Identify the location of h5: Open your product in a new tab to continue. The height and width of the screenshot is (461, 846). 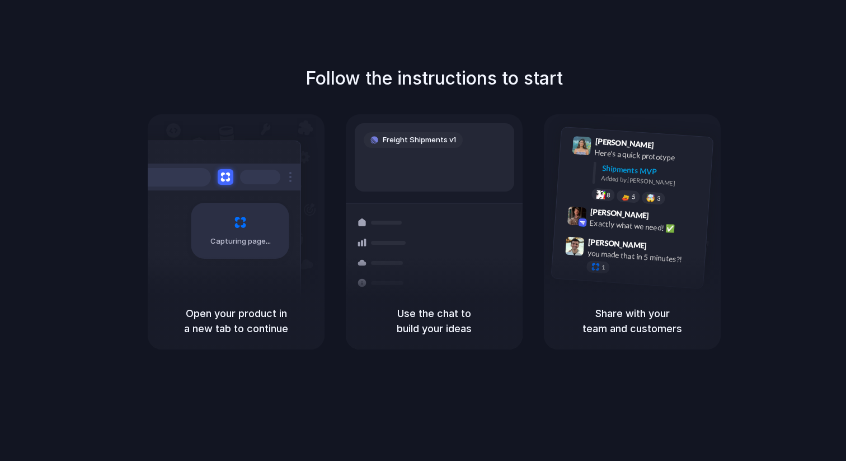
(236, 321).